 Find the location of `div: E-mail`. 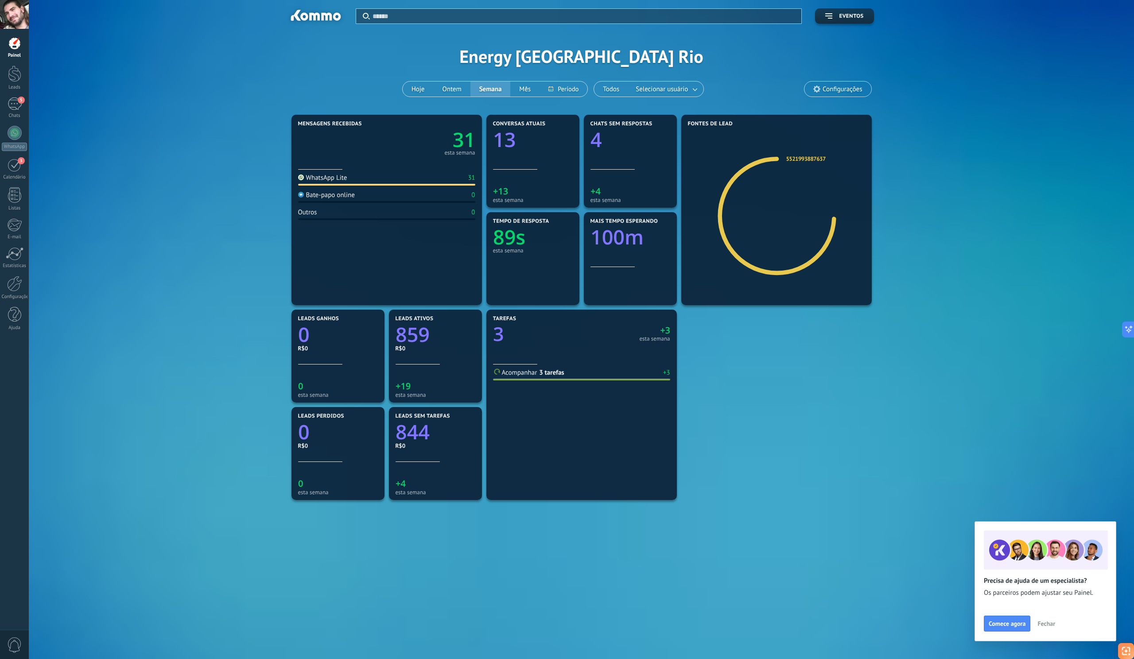

div: E-mail is located at coordinates (15, 237).